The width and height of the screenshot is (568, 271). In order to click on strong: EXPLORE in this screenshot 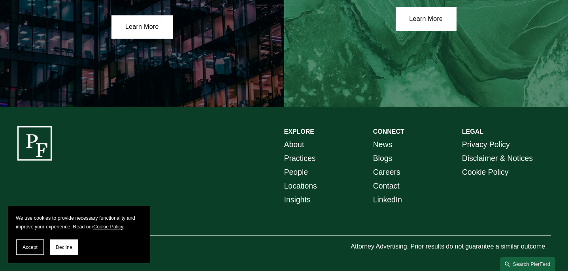, I will do `click(299, 132)`.